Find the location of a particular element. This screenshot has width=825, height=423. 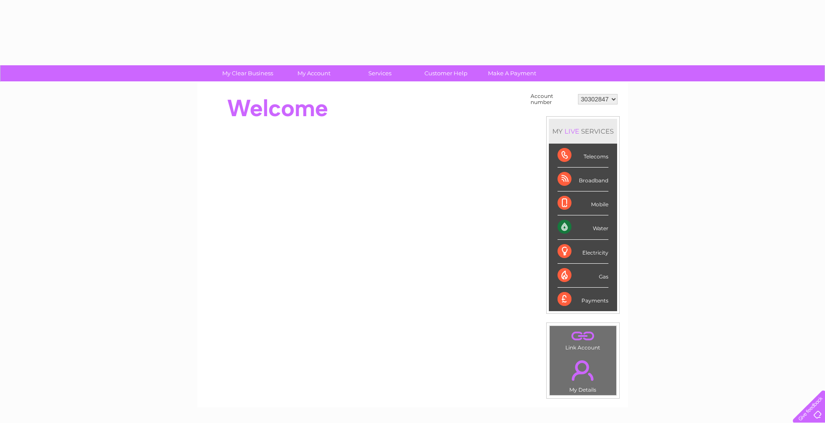

a: Make A Payment is located at coordinates (512, 73).